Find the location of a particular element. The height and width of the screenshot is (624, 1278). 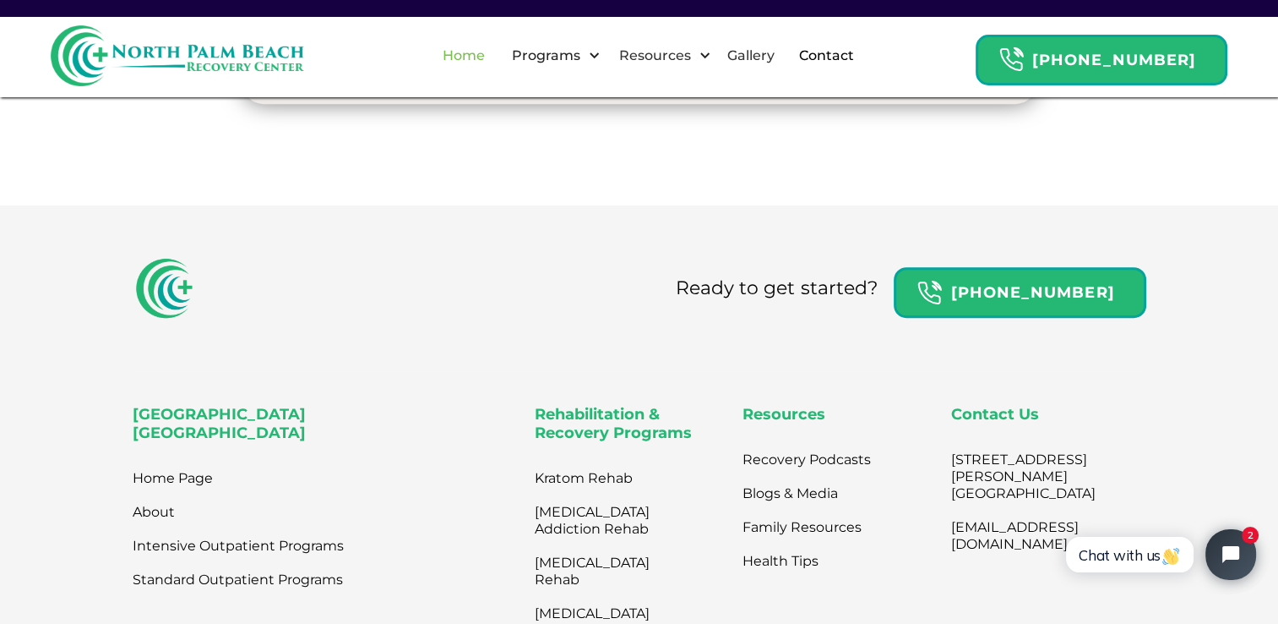

strong: Resources is located at coordinates (784, 414).